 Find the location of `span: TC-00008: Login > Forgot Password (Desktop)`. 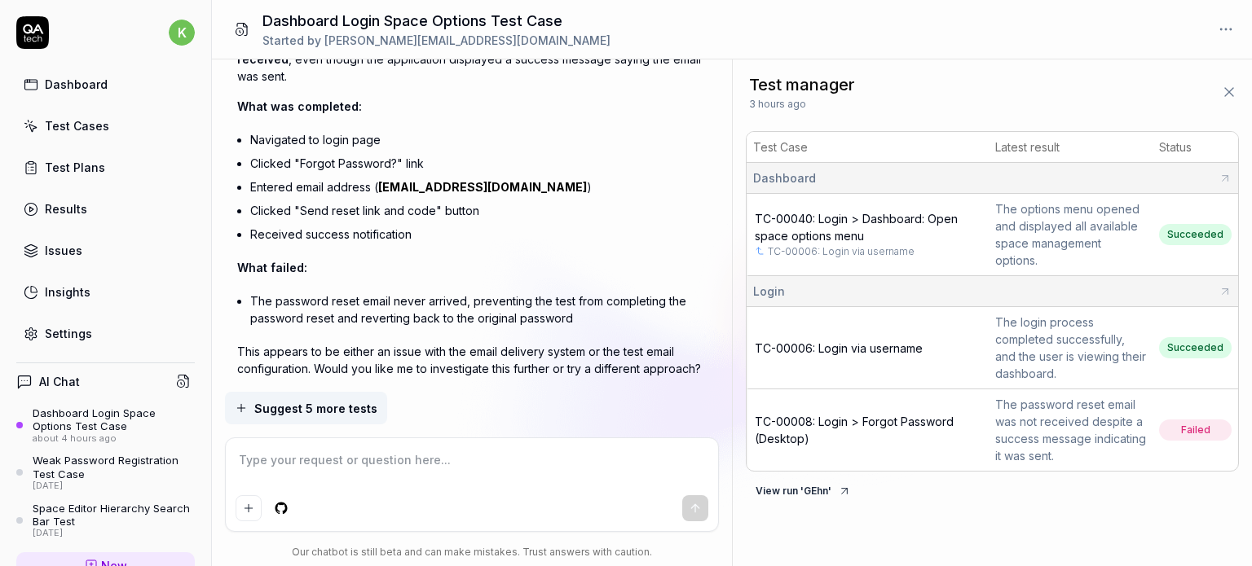

span: TC-00008: Login > Forgot Password (Desktop) is located at coordinates (854, 430).